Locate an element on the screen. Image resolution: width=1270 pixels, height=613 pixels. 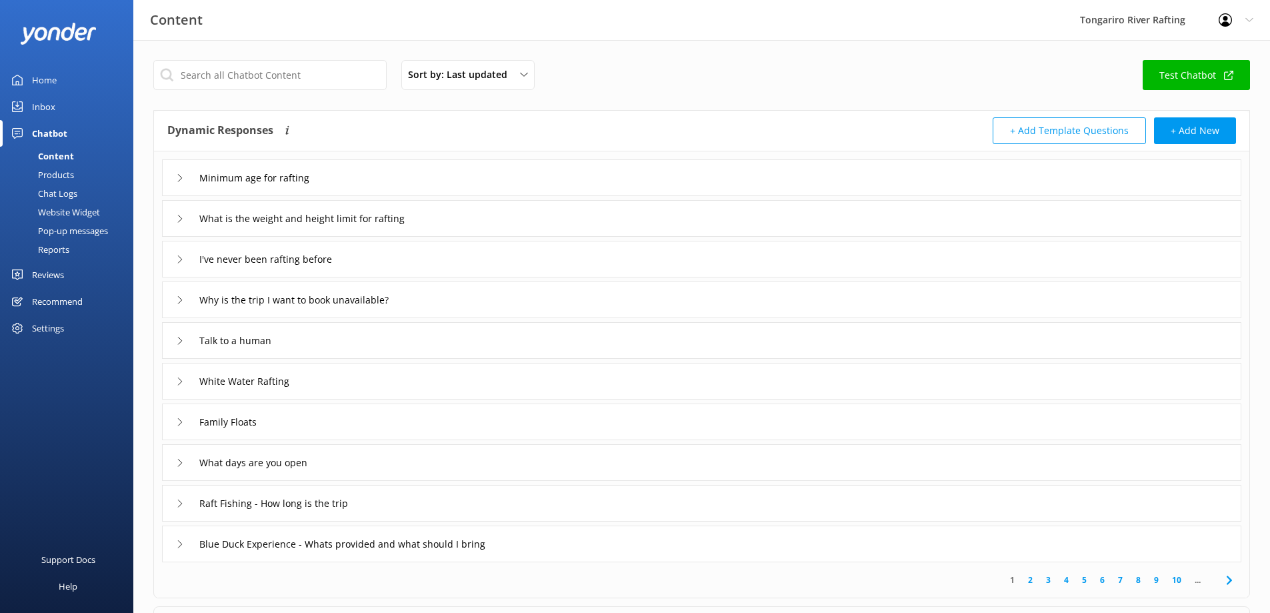
a: 7 is located at coordinates (1120, 580).